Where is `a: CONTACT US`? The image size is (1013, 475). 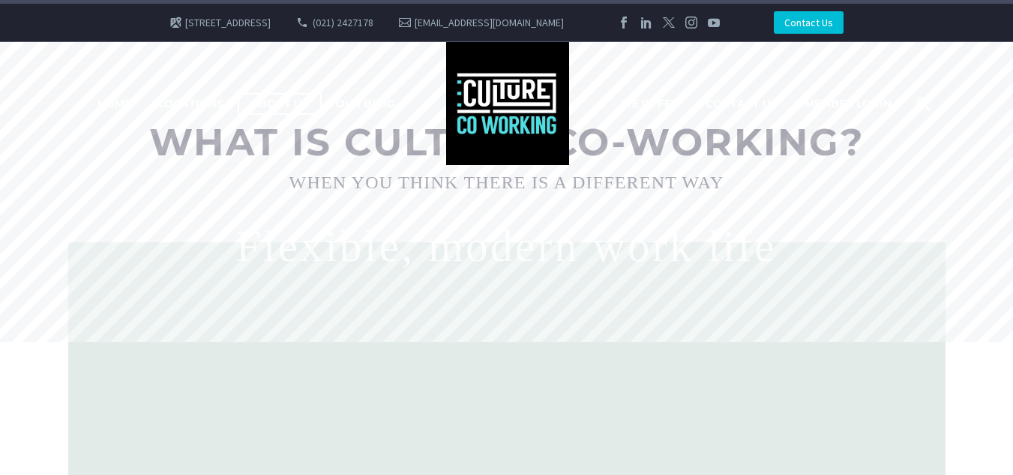 a: CONTACT US is located at coordinates (741, 103).